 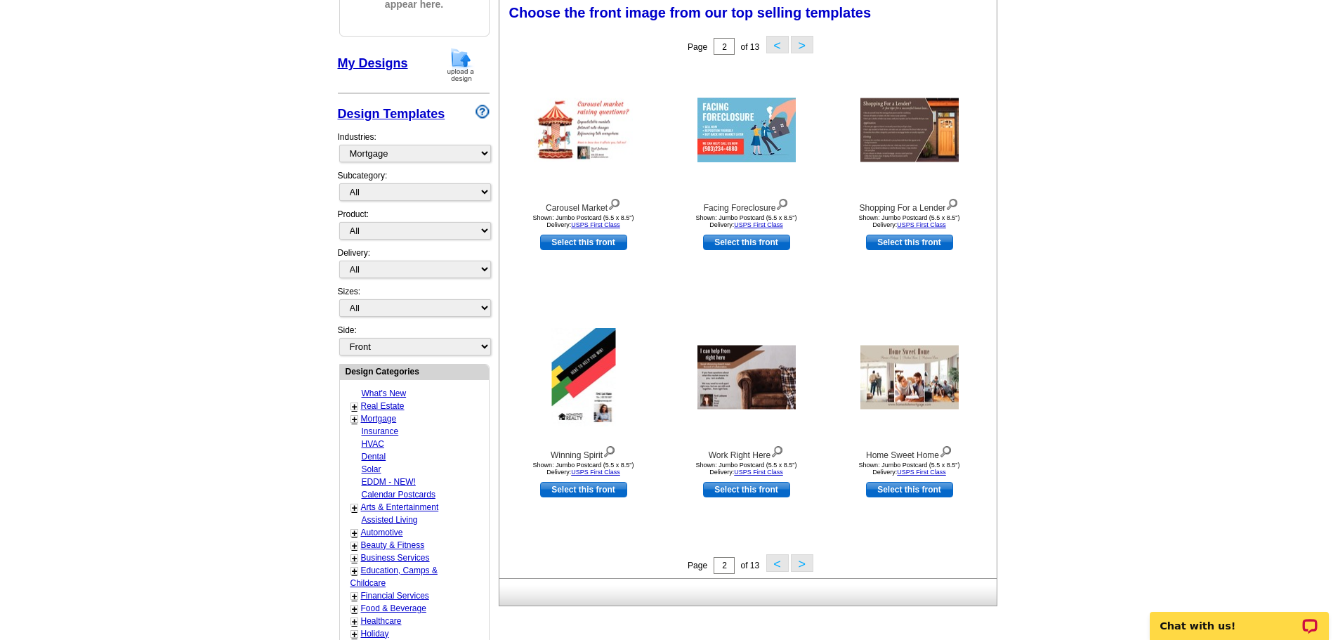 I want to click on div: Home Sweet Home, so click(x=910, y=452).